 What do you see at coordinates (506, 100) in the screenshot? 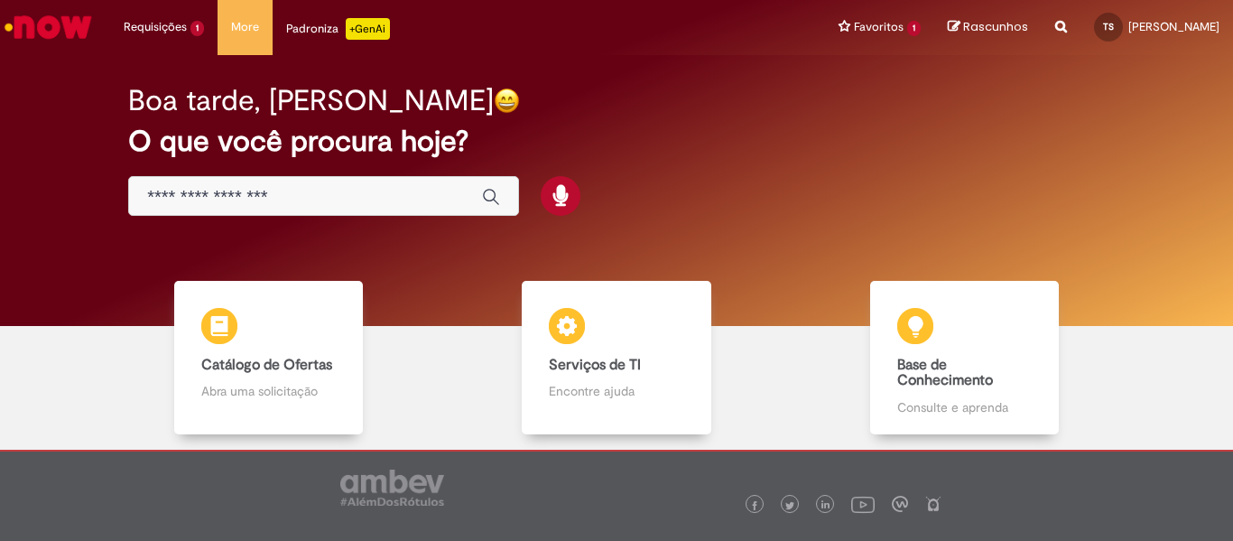
I see `img: happy-face.png` at bounding box center [506, 100].